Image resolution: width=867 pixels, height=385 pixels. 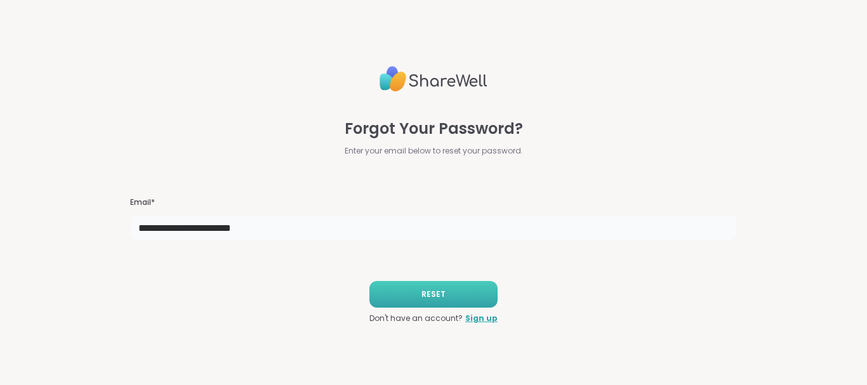 I want to click on span: Don't have an account?, so click(x=416, y=319).